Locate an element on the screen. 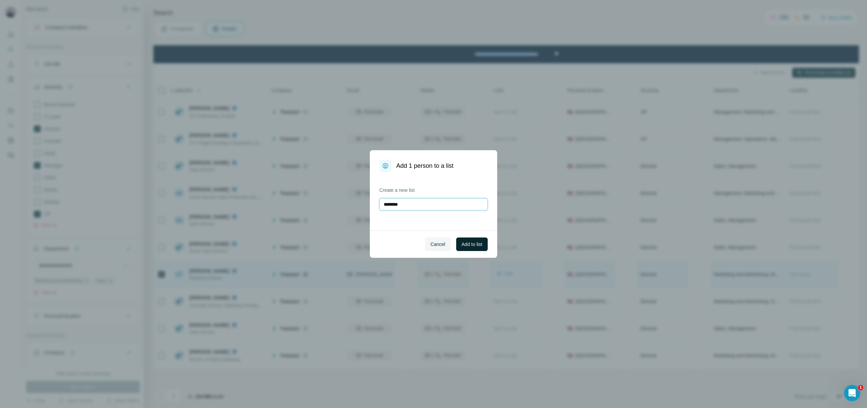 Image resolution: width=867 pixels, height=408 pixels. label: Create a new list is located at coordinates (433, 190).